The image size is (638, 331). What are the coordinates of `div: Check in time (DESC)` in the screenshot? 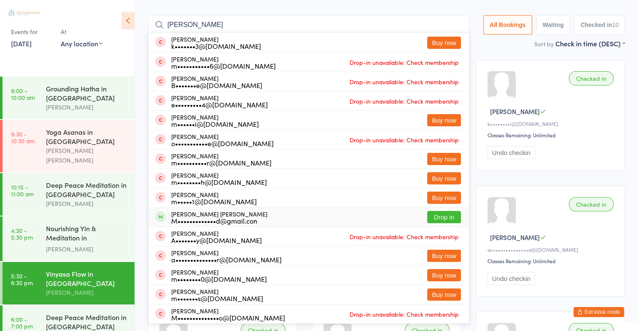 It's located at (590, 43).